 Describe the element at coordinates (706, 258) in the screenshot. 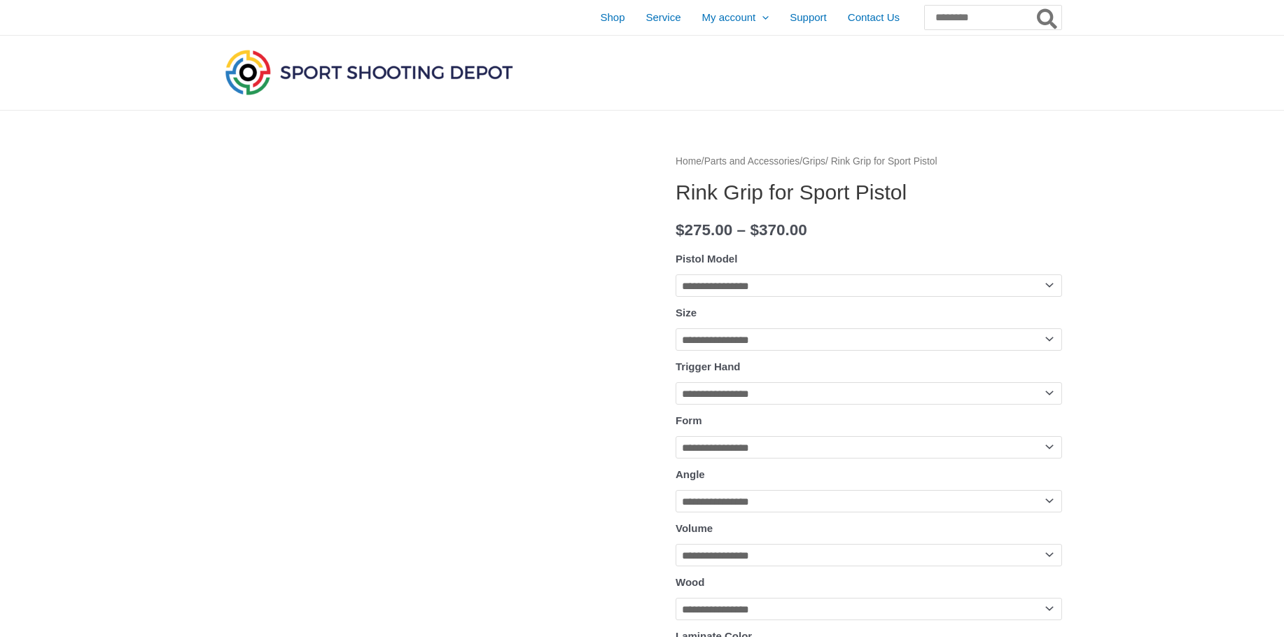

I see `label: Pistol Model` at that location.